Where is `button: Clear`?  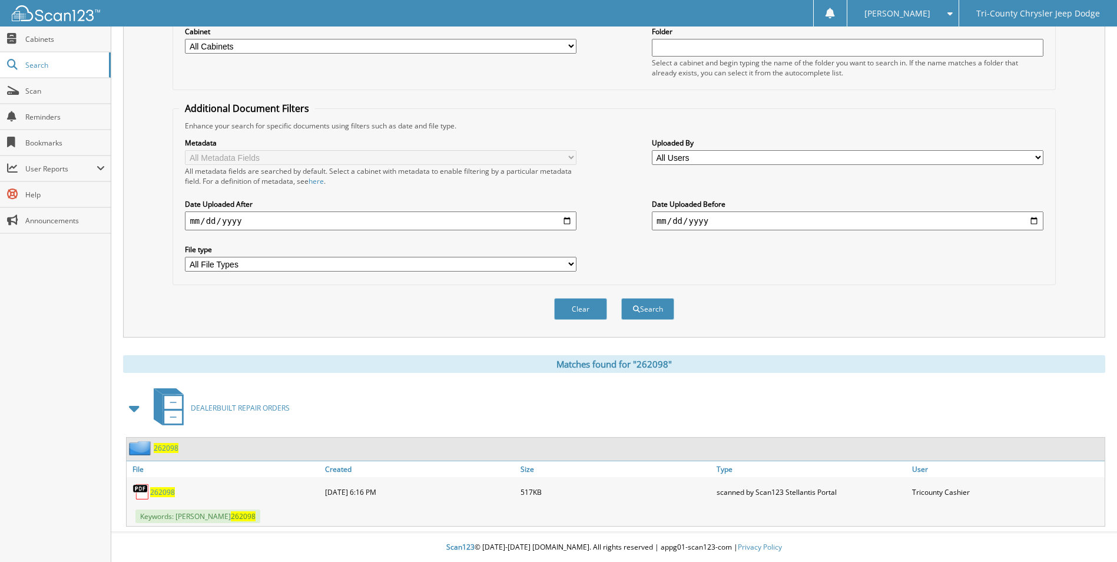
button: Clear is located at coordinates (581, 309).